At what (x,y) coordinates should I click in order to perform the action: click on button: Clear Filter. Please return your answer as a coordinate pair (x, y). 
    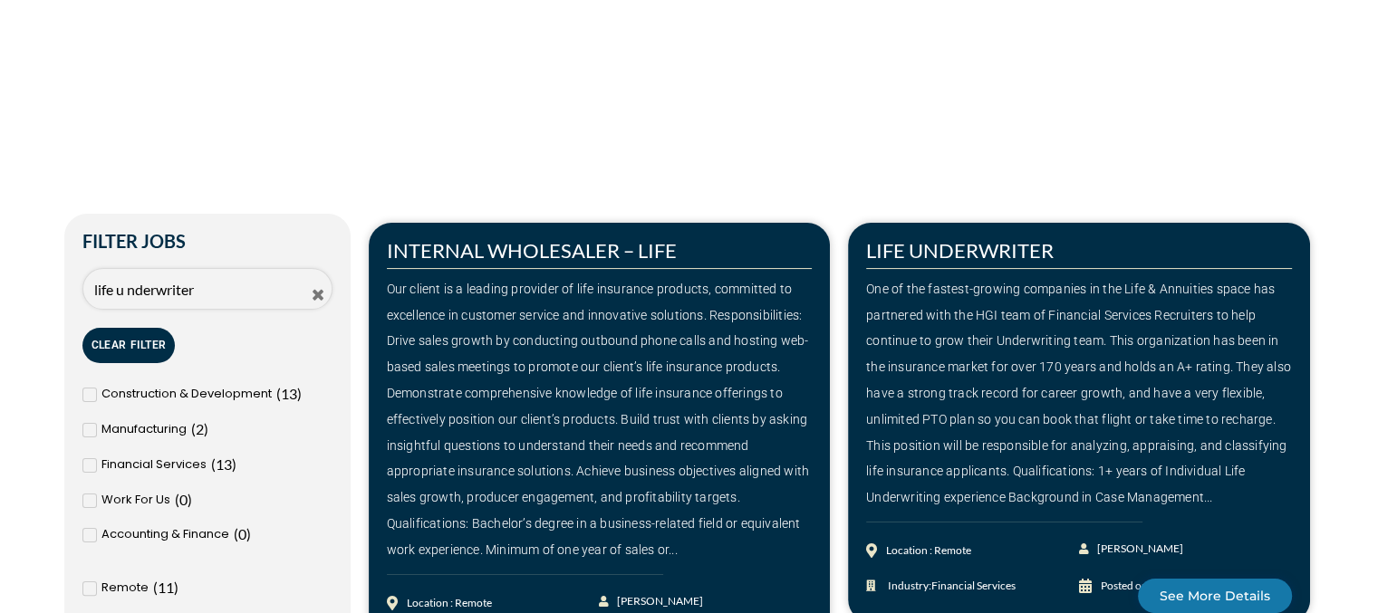
    Looking at the image, I should click on (129, 345).